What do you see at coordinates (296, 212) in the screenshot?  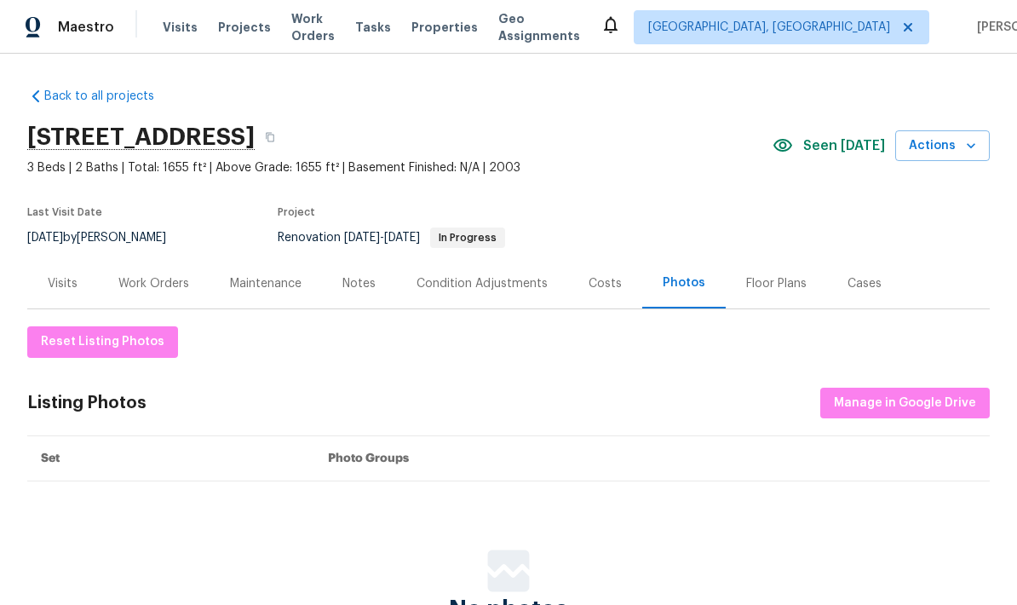 I see `span: Project` at bounding box center [296, 212].